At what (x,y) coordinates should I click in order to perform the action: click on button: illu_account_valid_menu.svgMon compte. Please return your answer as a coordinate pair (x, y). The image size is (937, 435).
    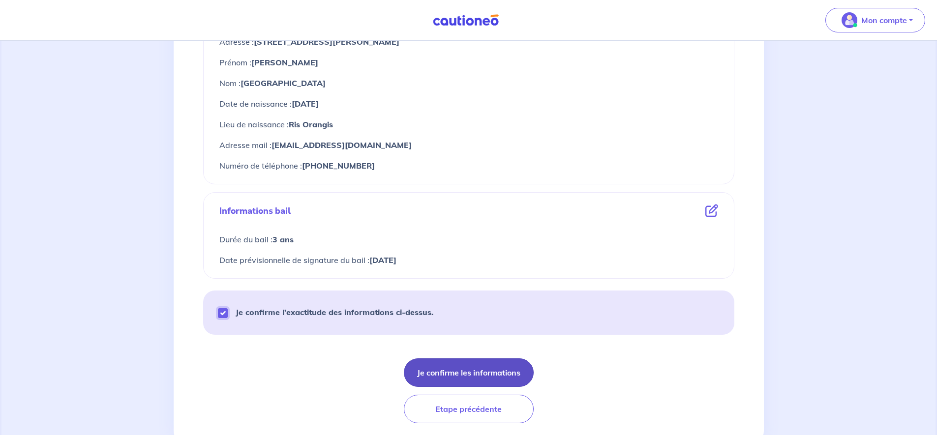
    Looking at the image, I should click on (875, 20).